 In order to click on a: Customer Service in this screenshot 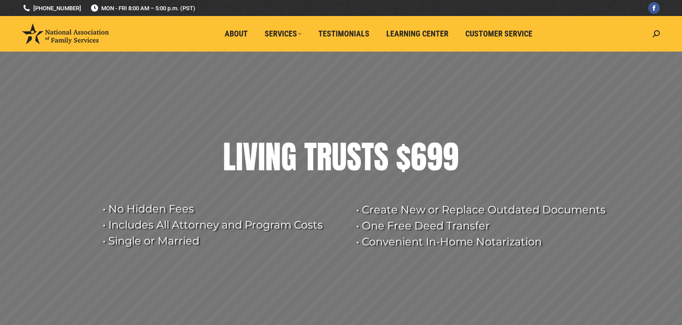, I will do `click(499, 34)`.